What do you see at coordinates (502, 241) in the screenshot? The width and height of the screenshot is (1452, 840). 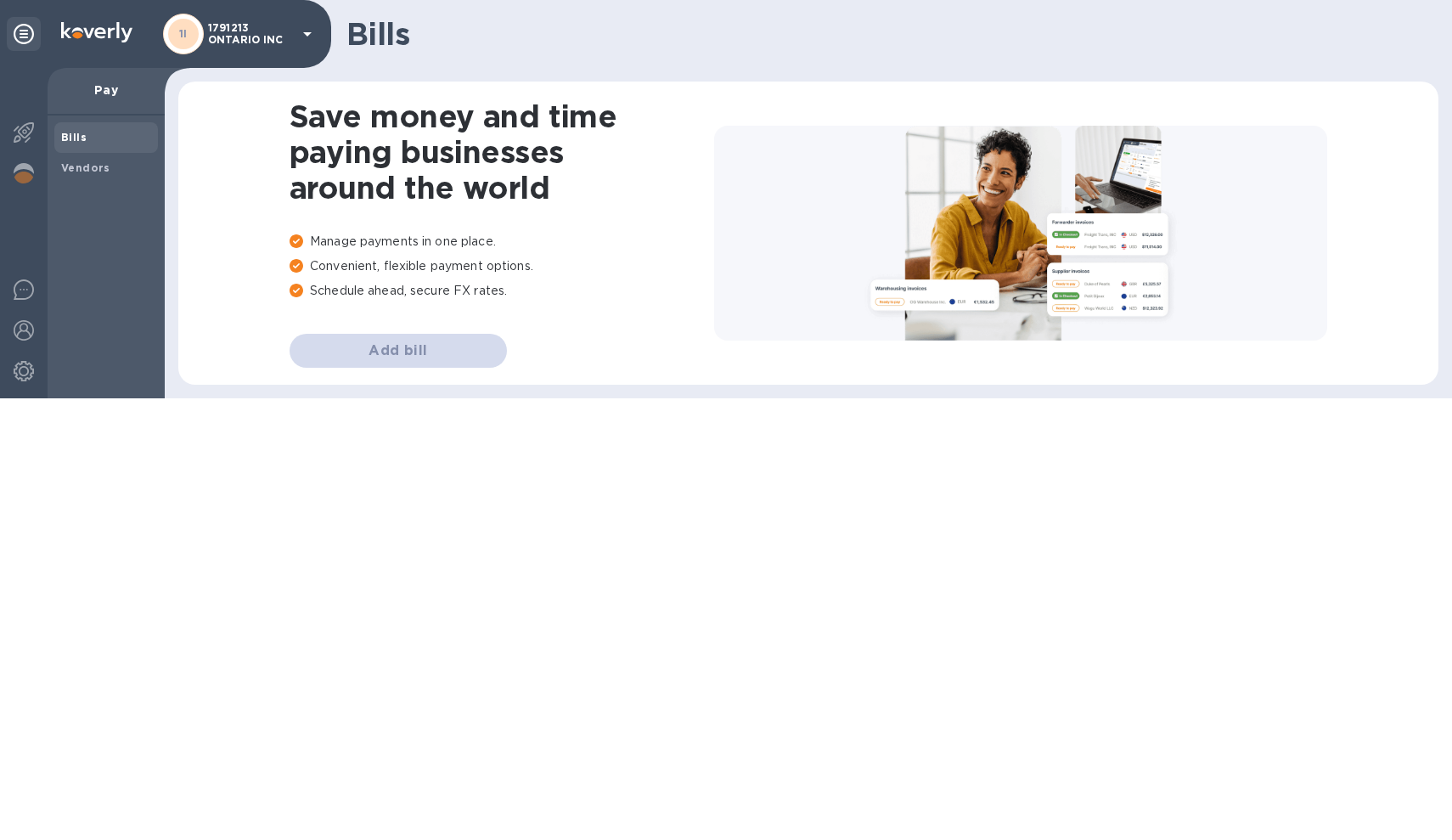 I see `p: Manage payments in one place.` at bounding box center [502, 241].